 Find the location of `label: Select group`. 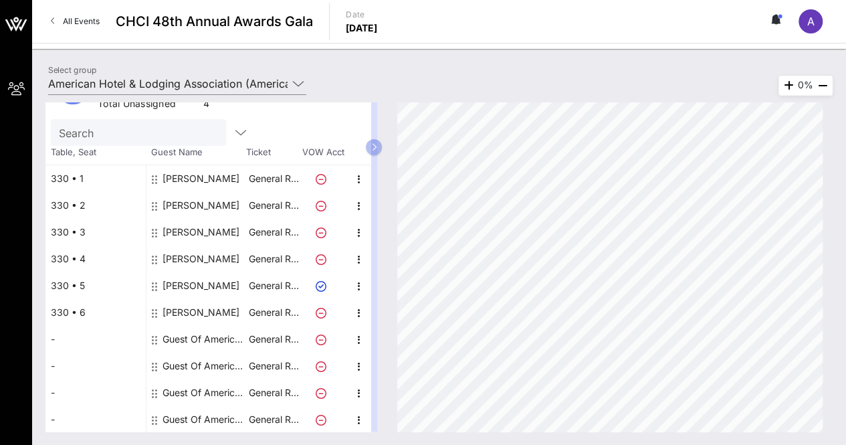

label: Select group is located at coordinates (72, 70).